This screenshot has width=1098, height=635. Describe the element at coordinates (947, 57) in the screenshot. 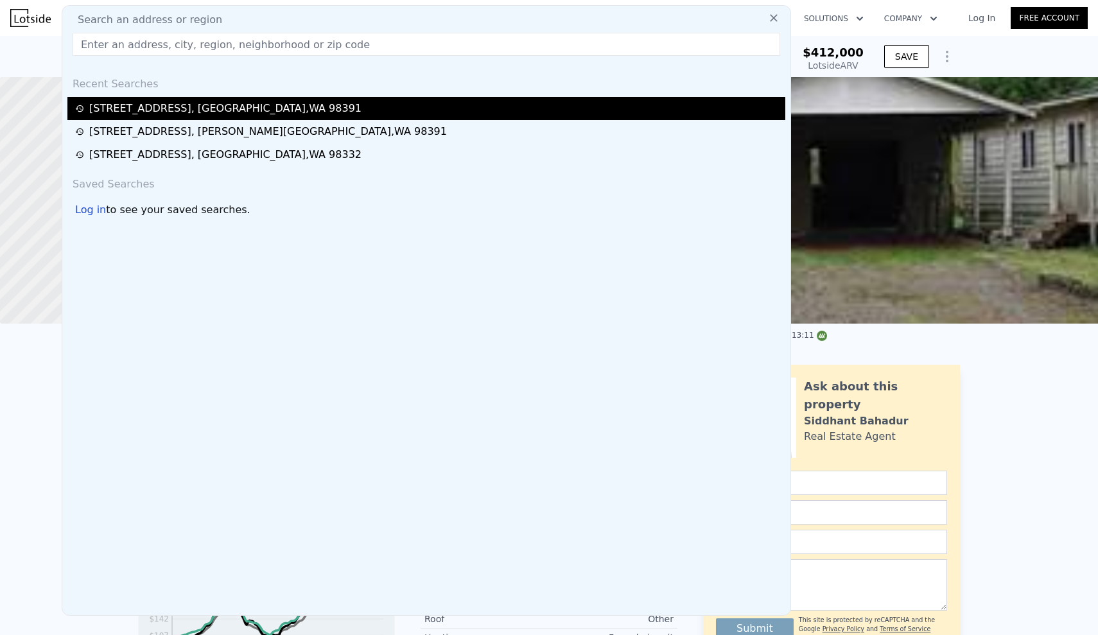

I see `button: Show Options` at that location.